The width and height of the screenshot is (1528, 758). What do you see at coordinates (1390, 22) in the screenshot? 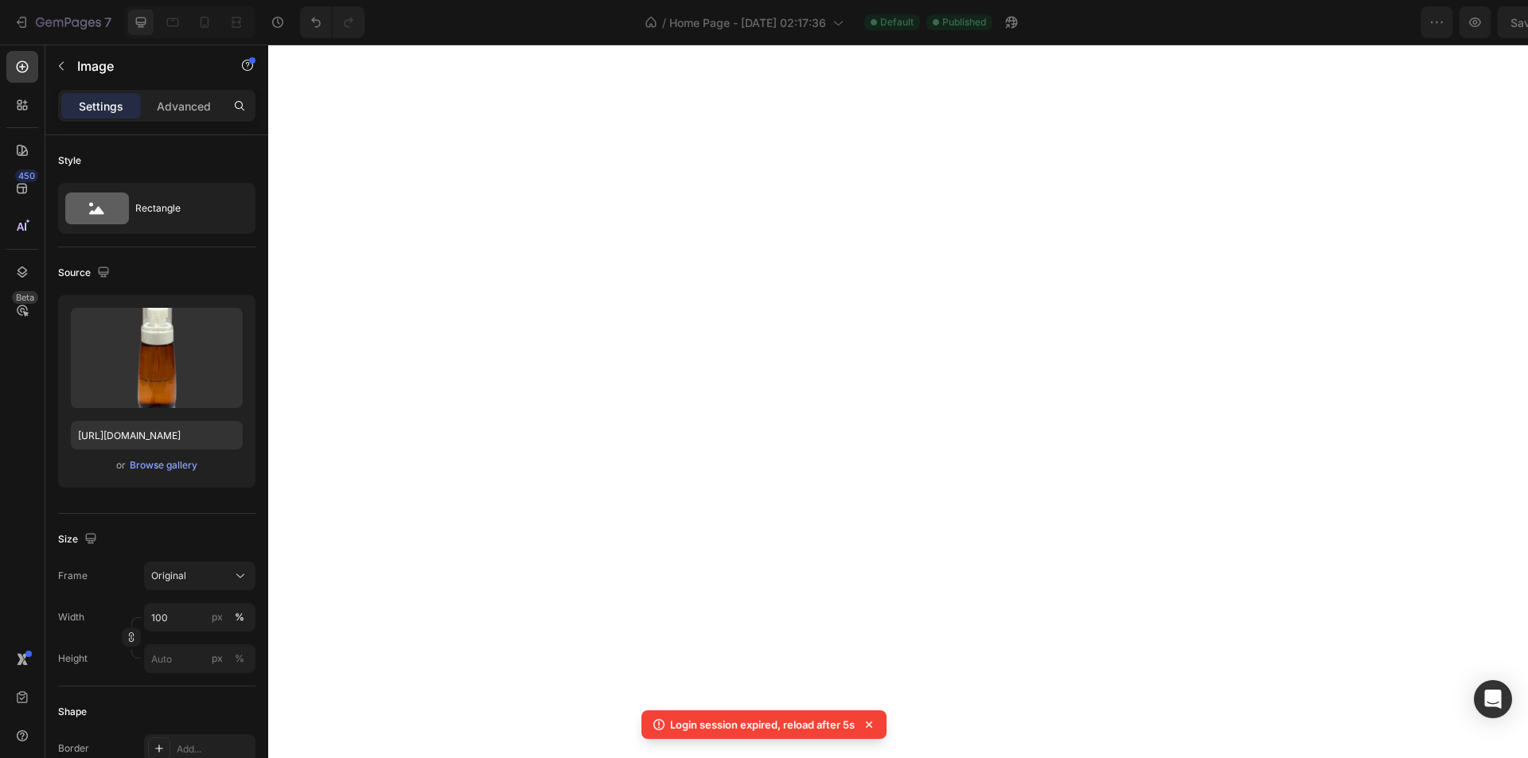
I see `button: Save` at bounding box center [1390, 22].